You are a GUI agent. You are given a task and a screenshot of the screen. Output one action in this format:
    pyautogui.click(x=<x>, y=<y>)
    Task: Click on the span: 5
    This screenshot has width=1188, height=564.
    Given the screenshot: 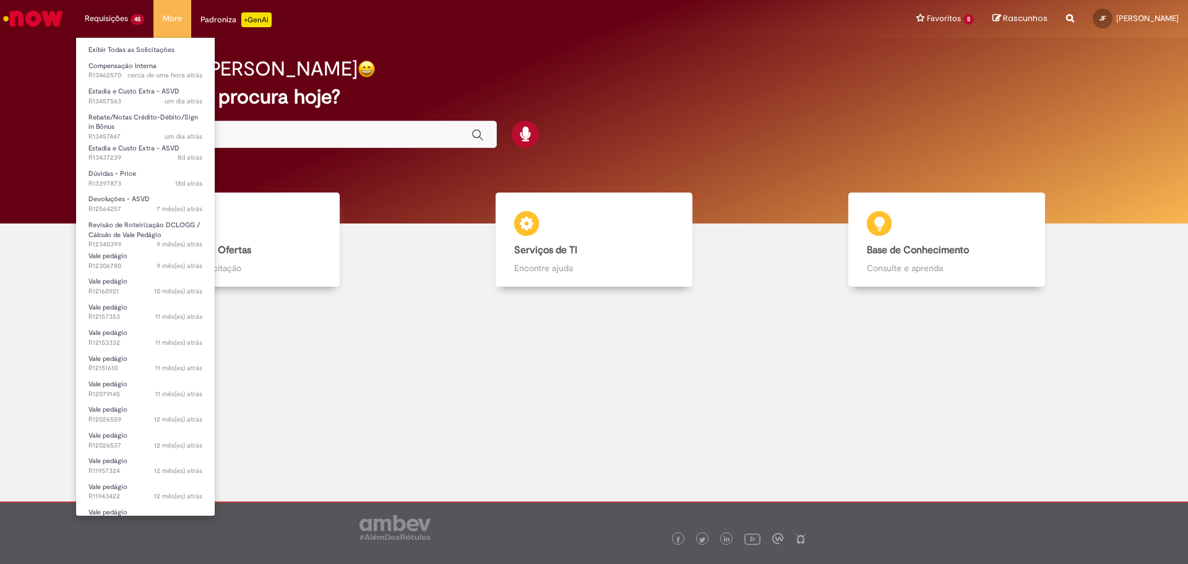 What is the action you would take?
    pyautogui.click(x=969, y=19)
    